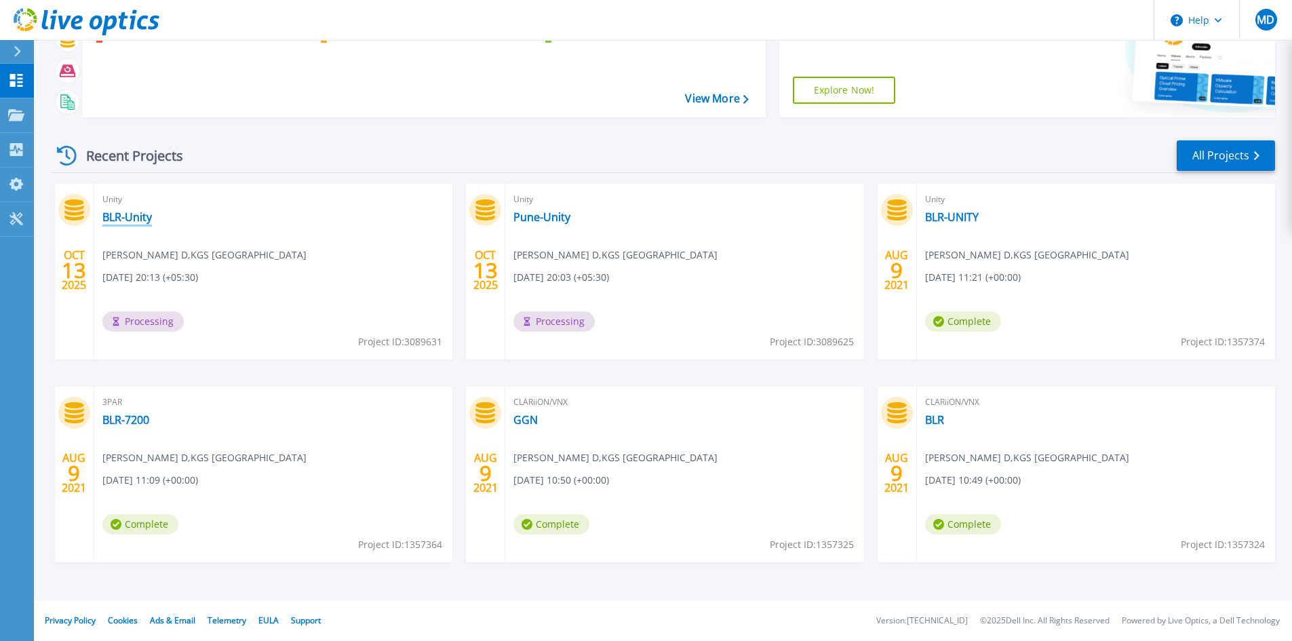  Describe the element at coordinates (1266, 20) in the screenshot. I see `span: MD` at that location.